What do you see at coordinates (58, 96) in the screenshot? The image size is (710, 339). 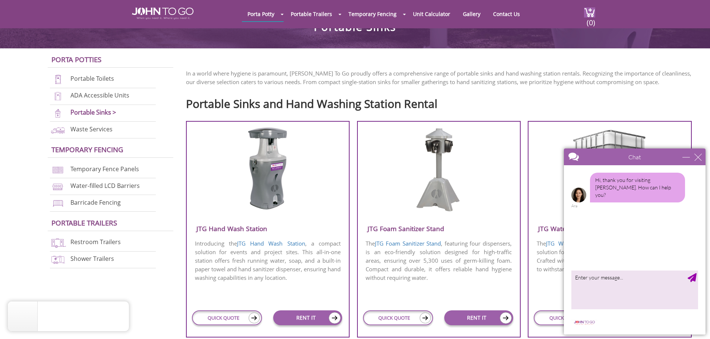 I see `img: ADA-units-new.png` at bounding box center [58, 96].